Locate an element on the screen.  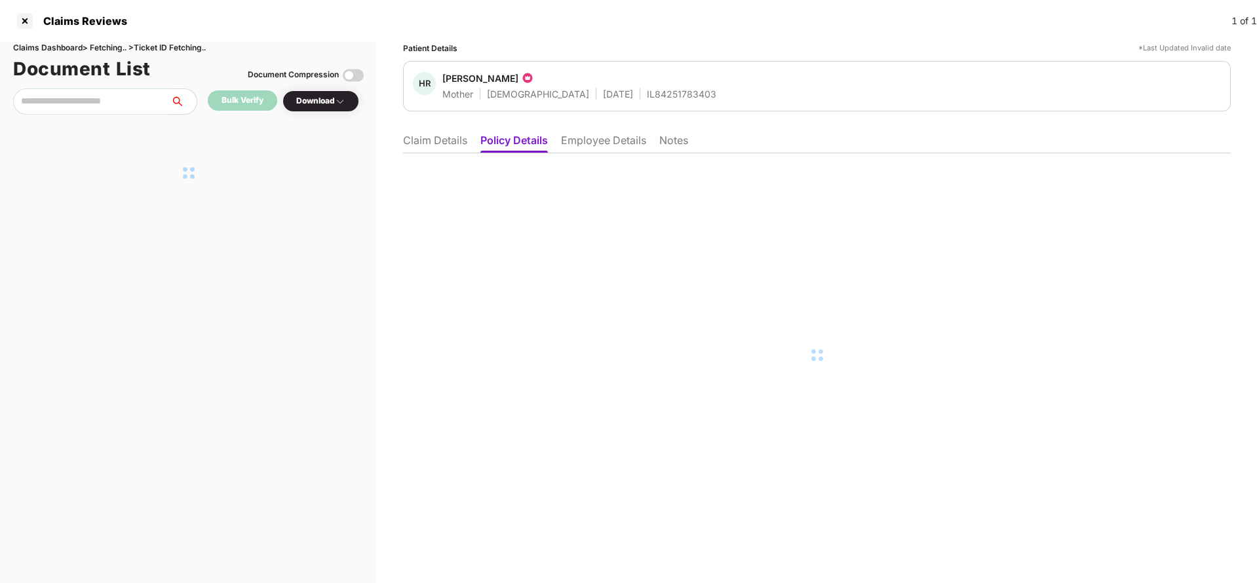
li: Notes is located at coordinates (674, 143).